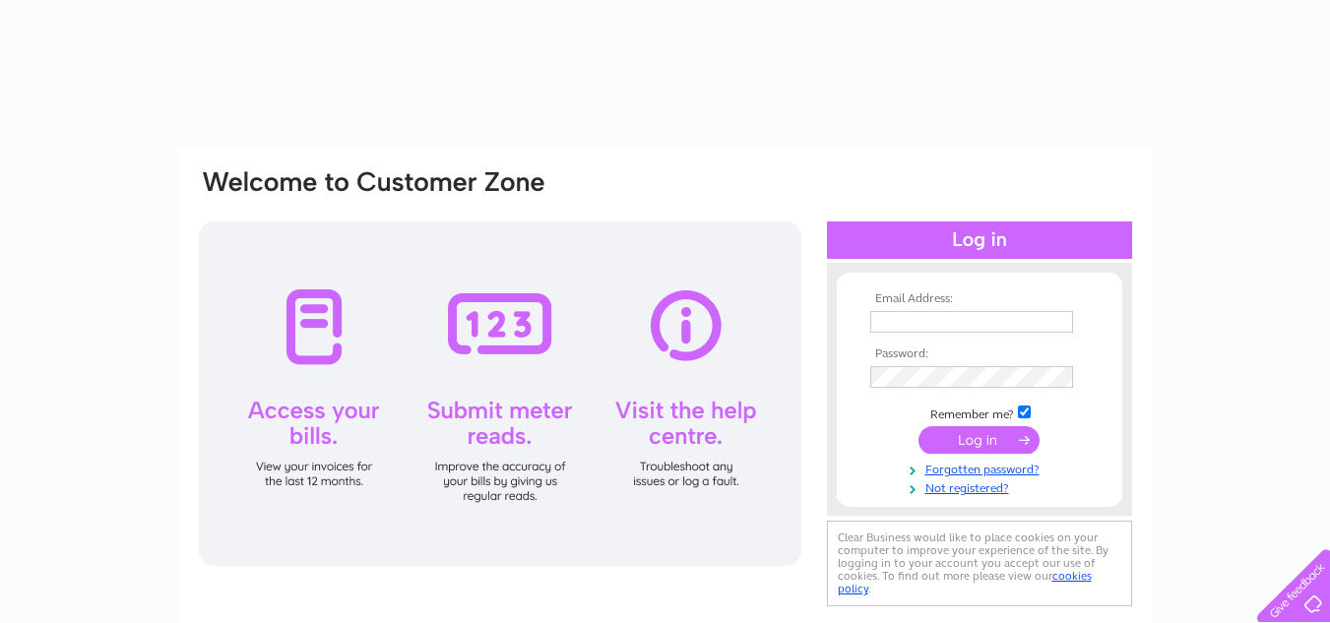 This screenshot has width=1330, height=623. Describe the element at coordinates (978, 440) in the screenshot. I see `input: Submit` at that location.